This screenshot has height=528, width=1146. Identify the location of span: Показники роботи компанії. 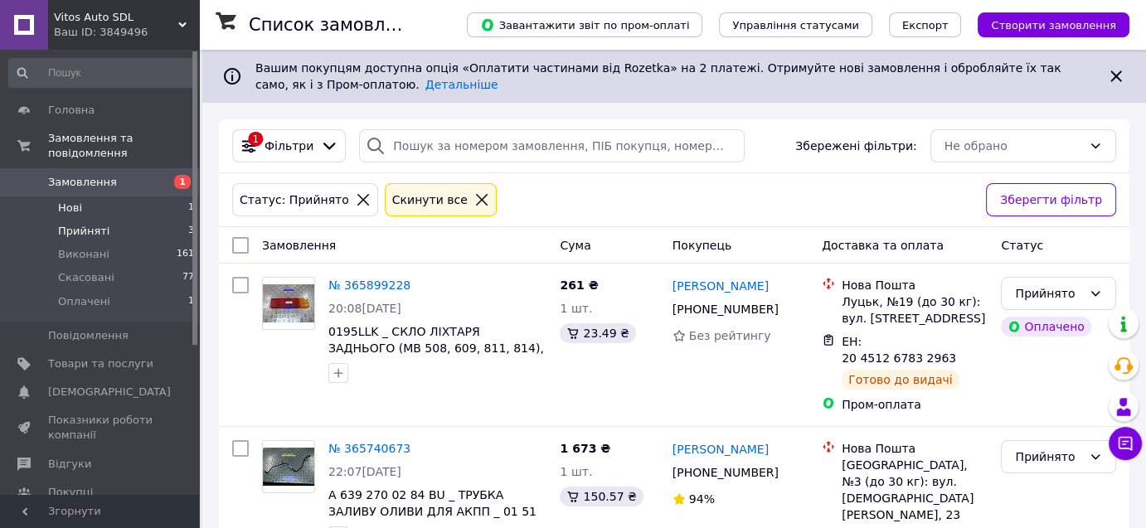
(100, 428).